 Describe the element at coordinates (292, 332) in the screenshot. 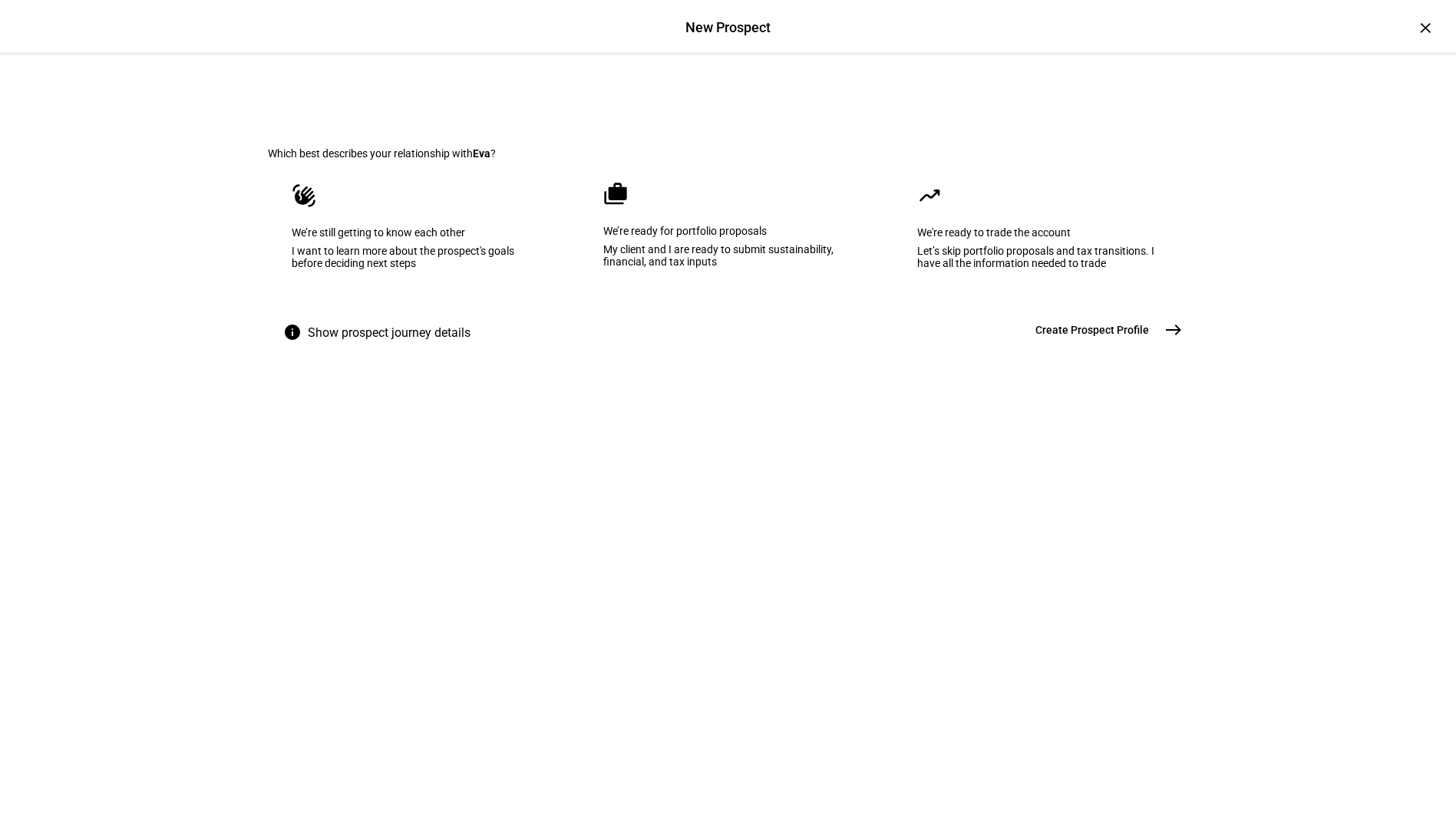

I see `mat-icon: info` at that location.